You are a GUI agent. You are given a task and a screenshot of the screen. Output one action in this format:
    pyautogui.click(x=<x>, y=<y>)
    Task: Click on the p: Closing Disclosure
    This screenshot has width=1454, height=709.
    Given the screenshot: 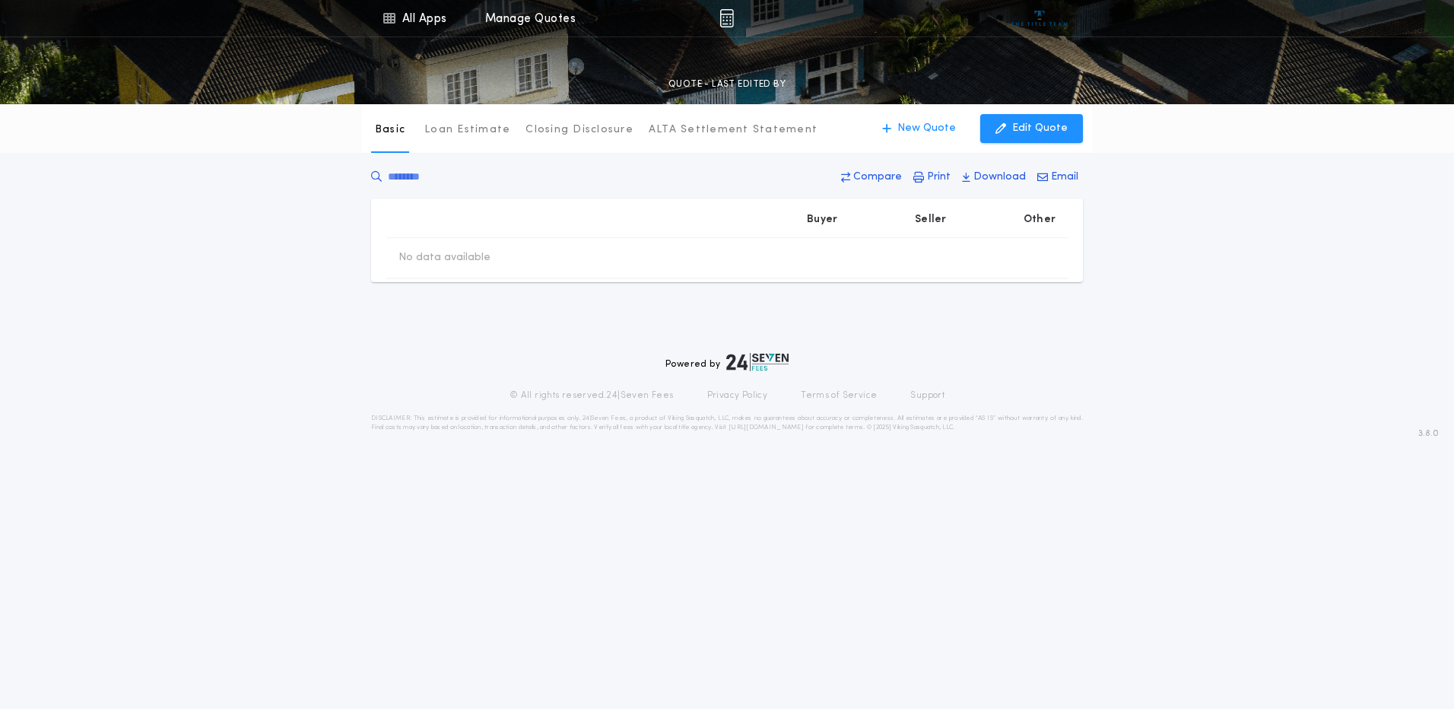 What is the action you would take?
    pyautogui.click(x=579, y=130)
    